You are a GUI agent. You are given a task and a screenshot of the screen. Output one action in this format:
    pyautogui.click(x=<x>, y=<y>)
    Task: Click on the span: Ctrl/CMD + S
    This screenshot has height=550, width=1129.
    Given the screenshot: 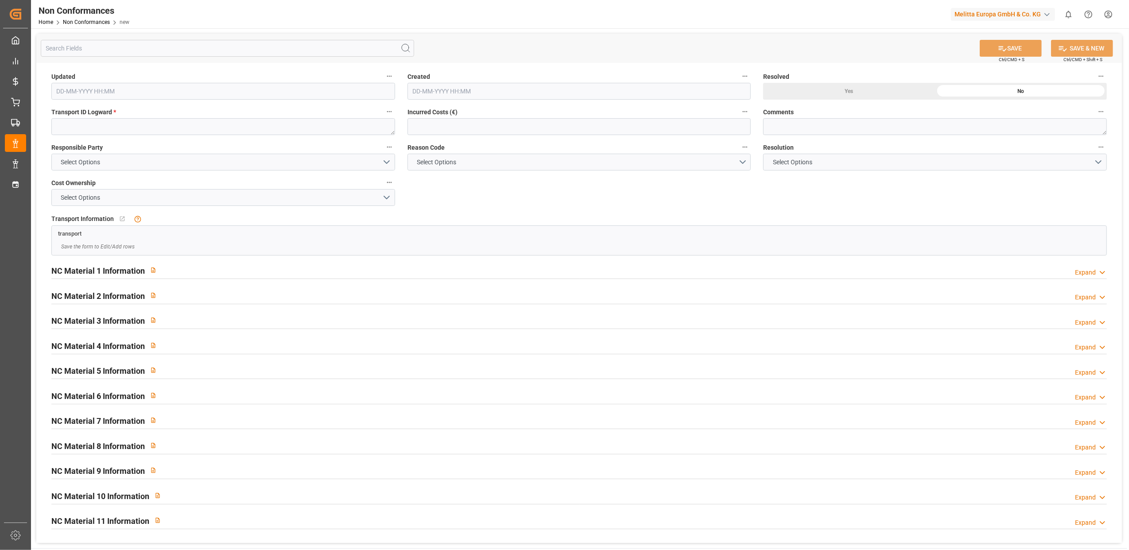 What is the action you would take?
    pyautogui.click(x=1012, y=59)
    